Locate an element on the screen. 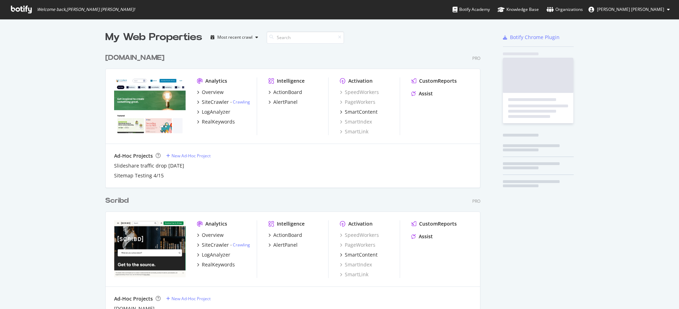 Image resolution: width=679 pixels, height=309 pixels. img: scribd.com is located at coordinates (150, 249).